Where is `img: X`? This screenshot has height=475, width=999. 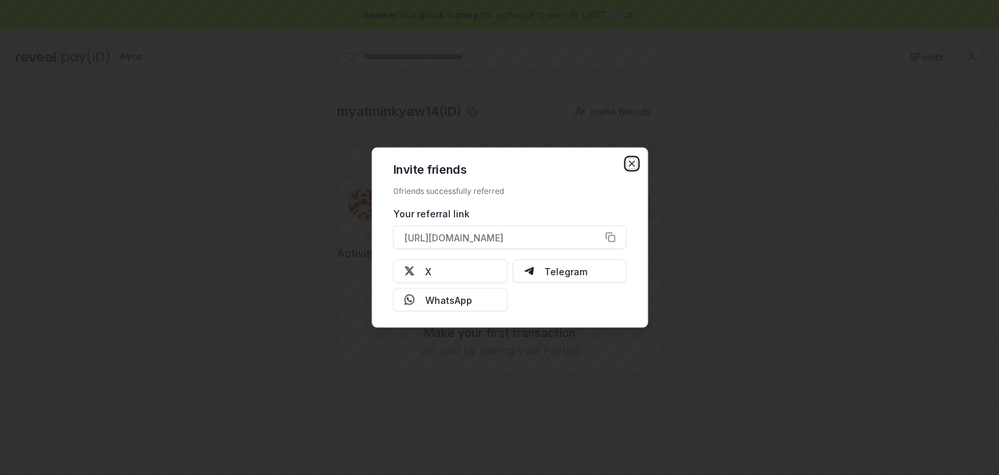
img: X is located at coordinates (410, 271).